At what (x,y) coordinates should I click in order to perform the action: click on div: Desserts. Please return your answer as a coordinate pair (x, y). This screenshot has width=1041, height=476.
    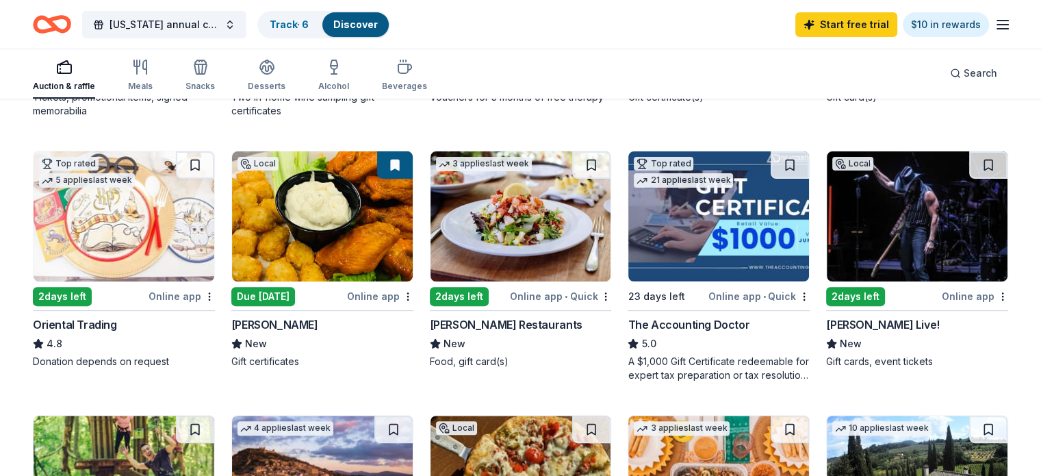
    Looking at the image, I should click on (266, 86).